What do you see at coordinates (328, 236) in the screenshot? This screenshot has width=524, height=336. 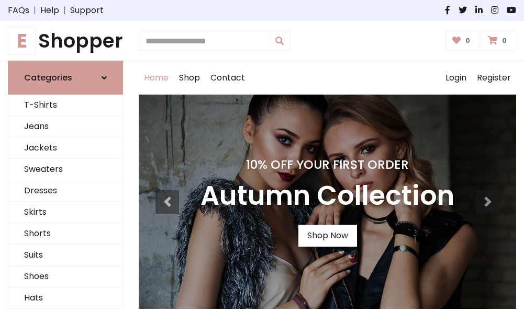 I see `a: Shop Now` at bounding box center [328, 236].